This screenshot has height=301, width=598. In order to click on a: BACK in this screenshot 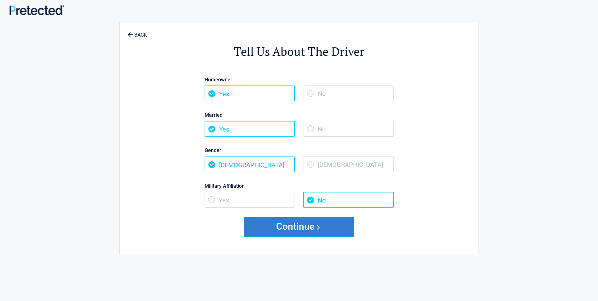, I will do `click(137, 32)`.